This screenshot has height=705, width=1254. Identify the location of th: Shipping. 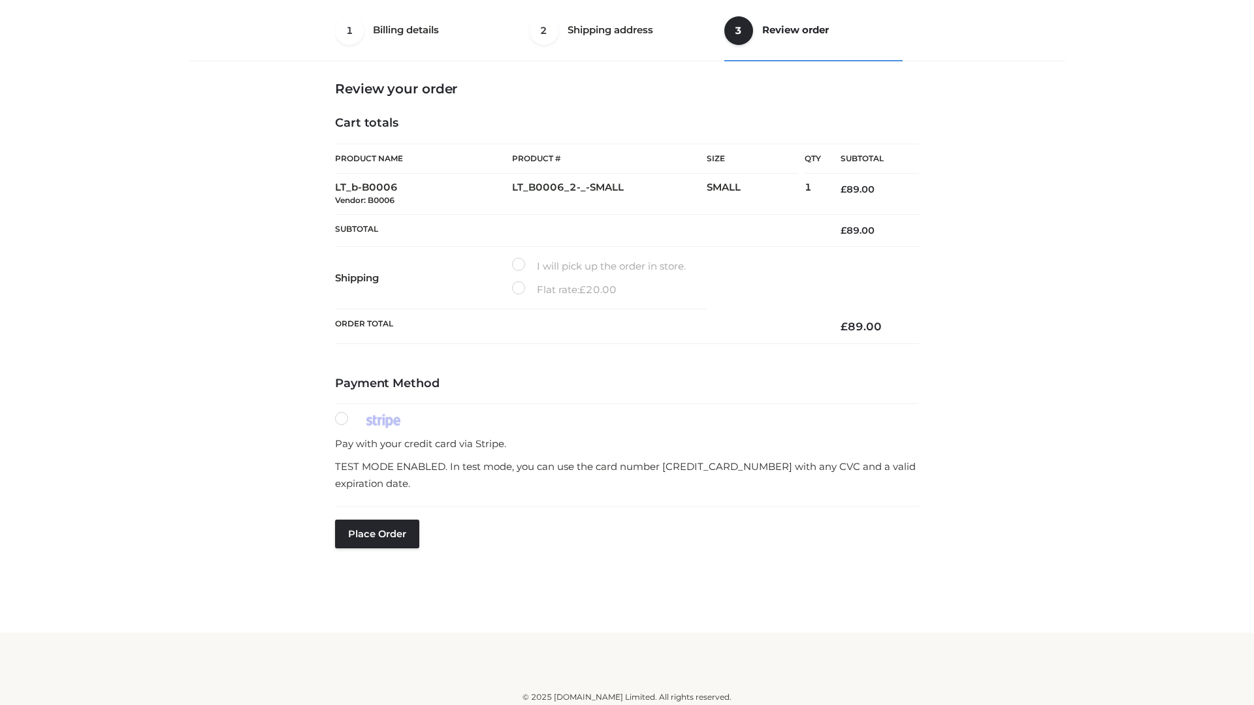
(423, 278).